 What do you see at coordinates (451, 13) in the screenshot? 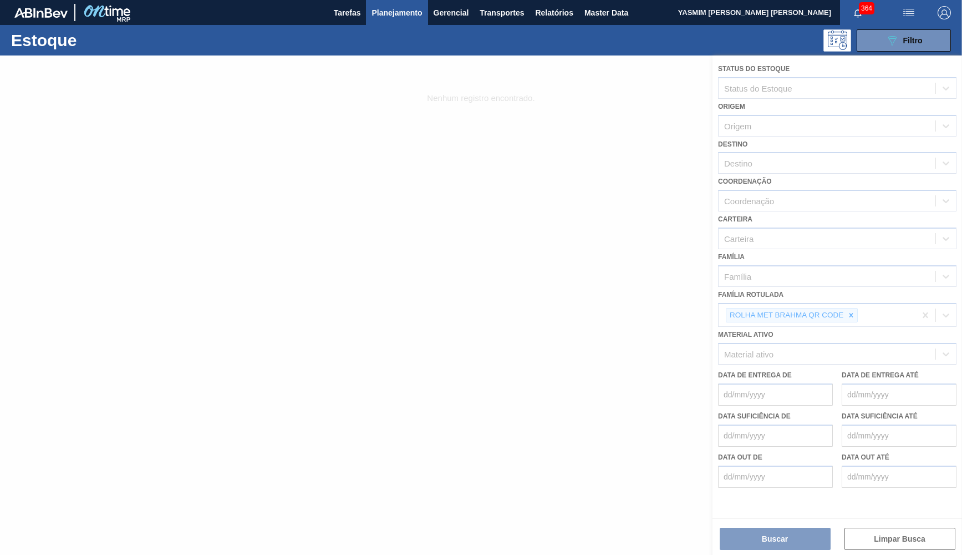
I see `span: Gerencial` at bounding box center [451, 13].